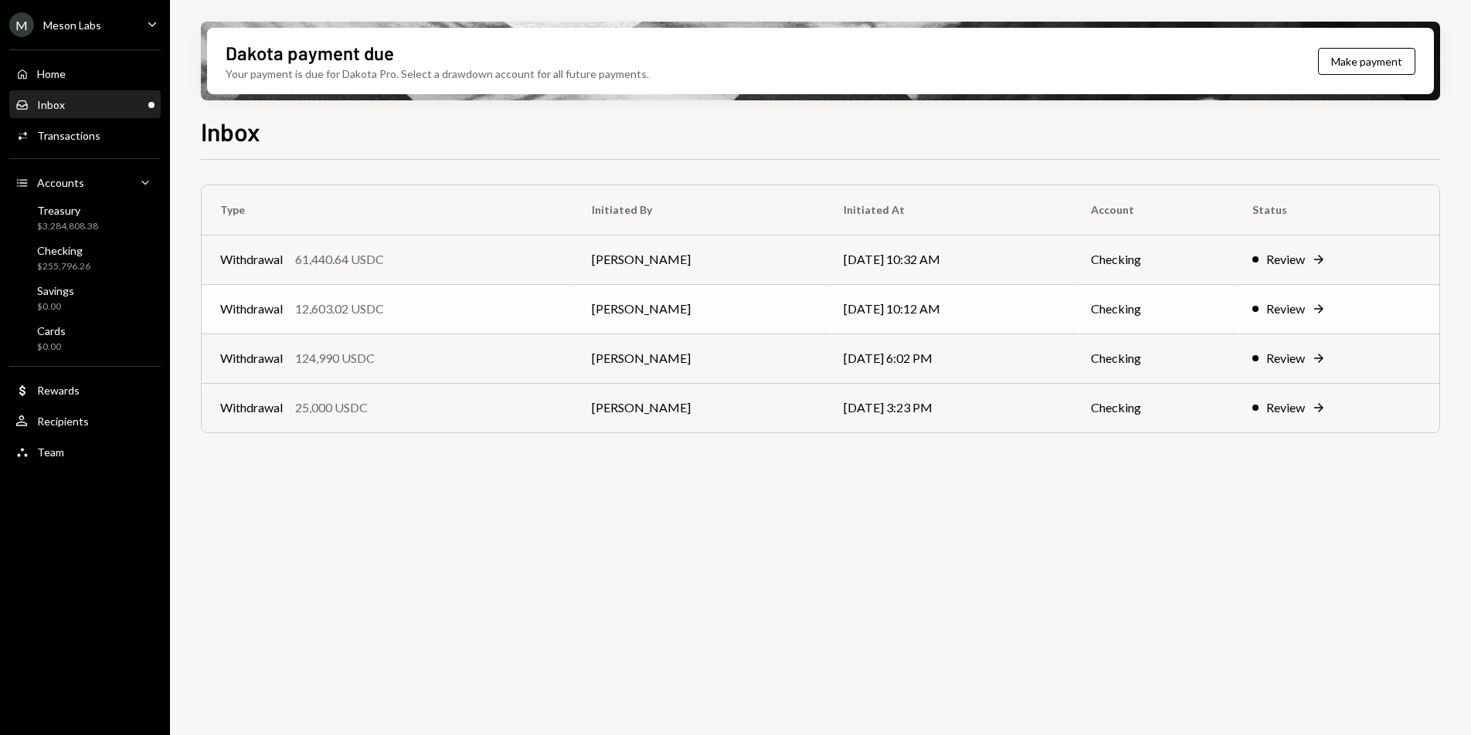  What do you see at coordinates (50, 452) in the screenshot?
I see `div: Team` at bounding box center [50, 452].